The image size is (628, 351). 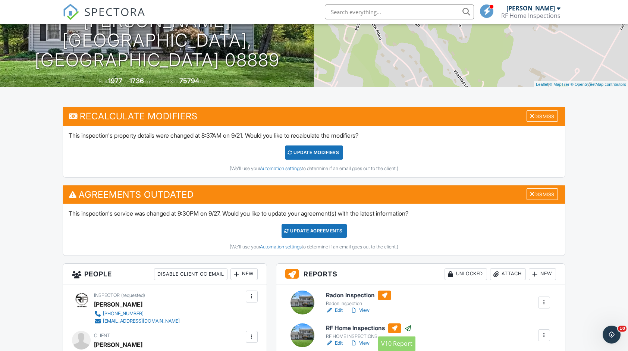 What do you see at coordinates (71, 12) in the screenshot?
I see `img: The Best Home Inspection Software - Spectora` at bounding box center [71, 12].